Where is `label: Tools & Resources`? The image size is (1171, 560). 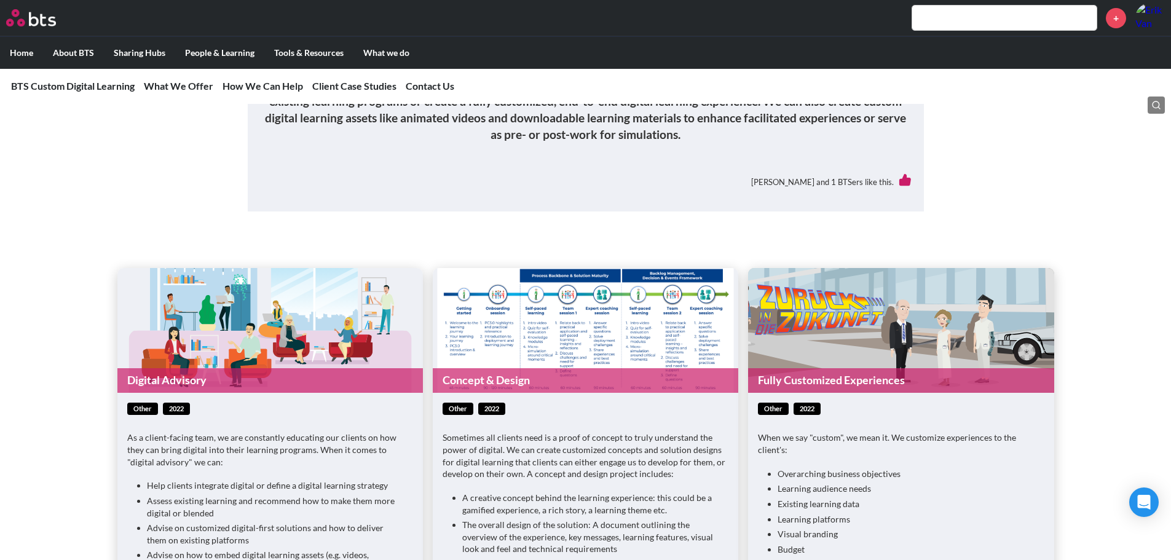
label: Tools & Resources is located at coordinates (309, 53).